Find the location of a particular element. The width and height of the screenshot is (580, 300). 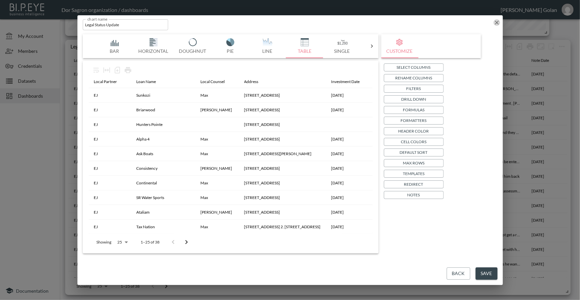

th: 2025-03-03 is located at coordinates (350, 139).